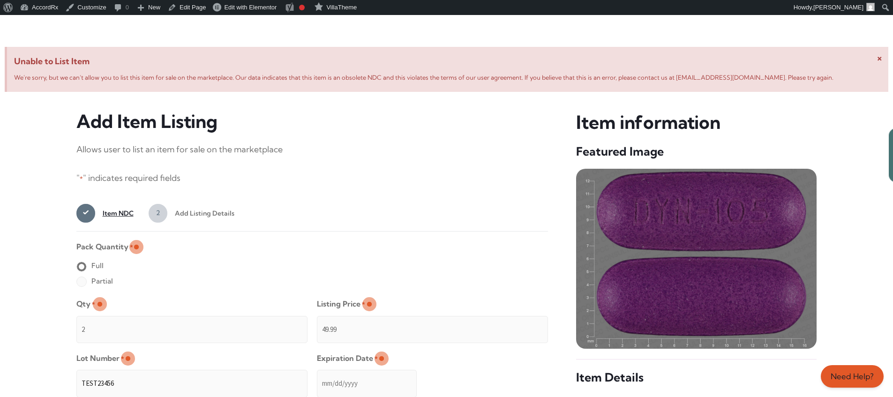 This screenshot has width=893, height=397. Describe the element at coordinates (312, 178) in the screenshot. I see `p: " " indicates required fields` at that location.